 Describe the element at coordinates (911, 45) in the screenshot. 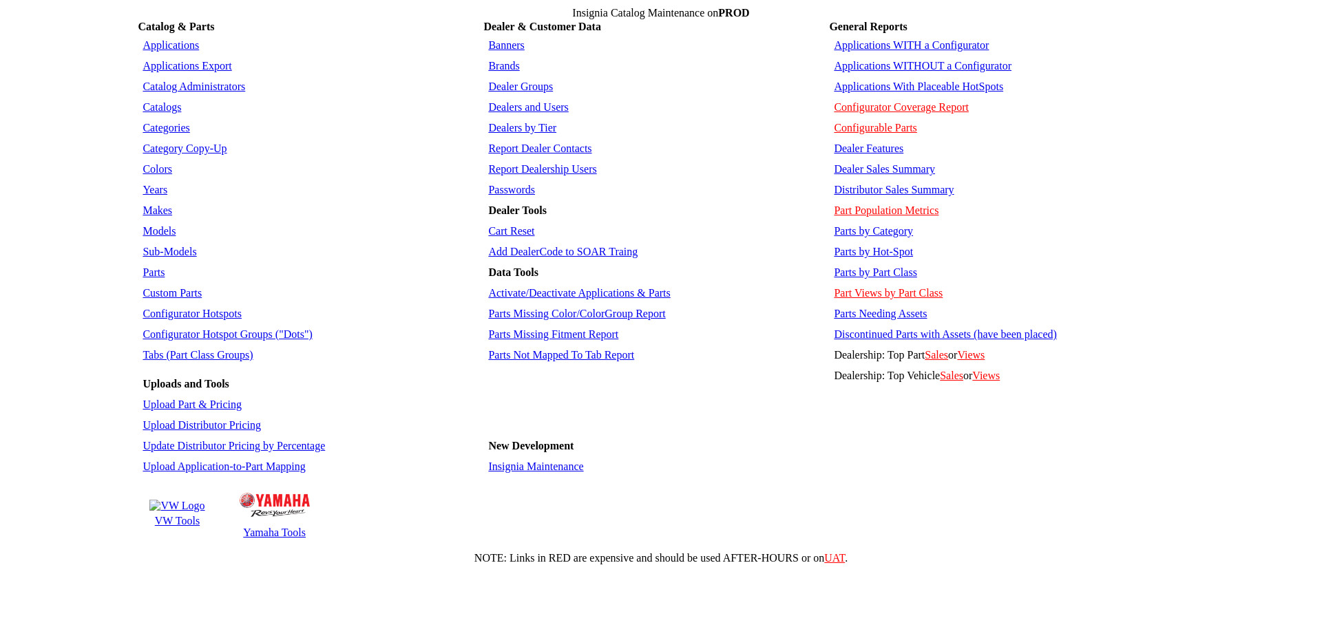

I see `a: Applications WITH a Configurator` at that location.